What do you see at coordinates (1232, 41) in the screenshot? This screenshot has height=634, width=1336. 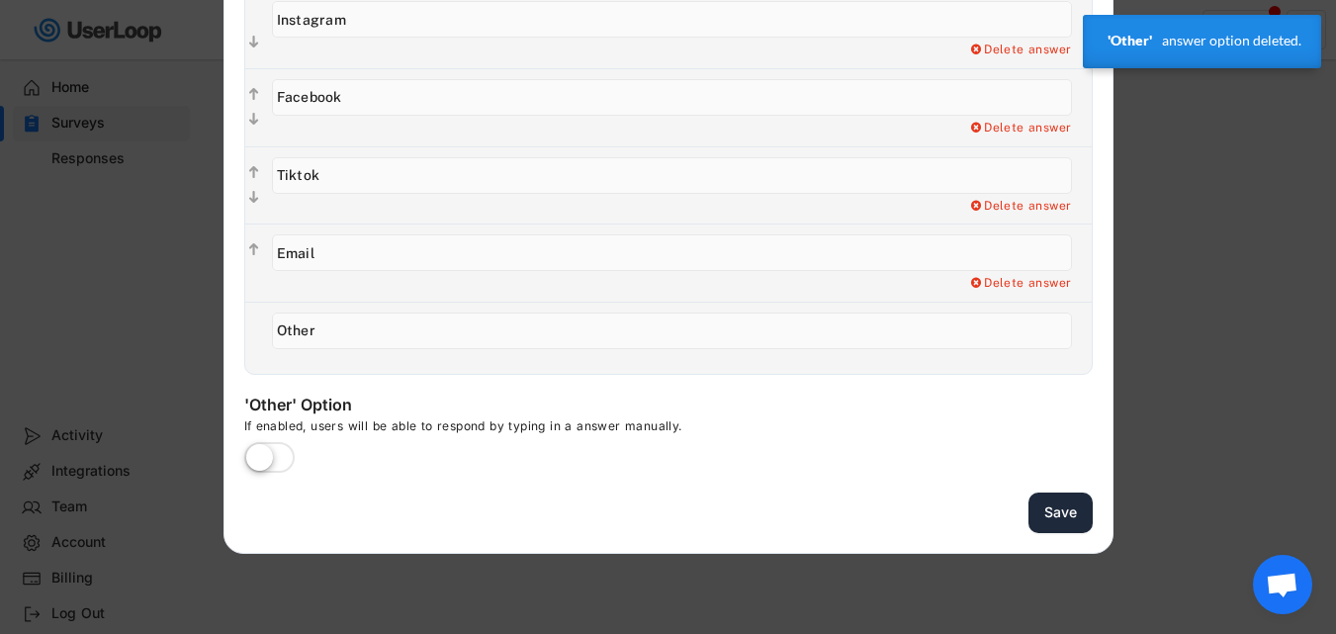 I see `p: answer option deleted.` at bounding box center [1232, 41].